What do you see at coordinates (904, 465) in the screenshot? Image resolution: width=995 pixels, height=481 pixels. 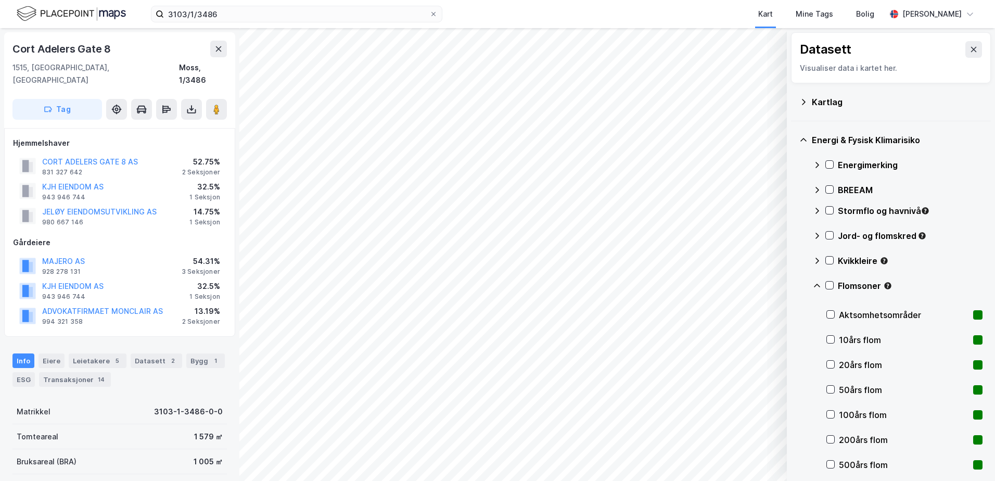 I see `div: 500års flom` at bounding box center [904, 465].